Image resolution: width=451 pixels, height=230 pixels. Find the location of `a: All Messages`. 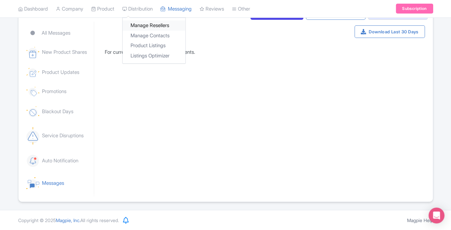

a: All Messages is located at coordinates (59, 33).